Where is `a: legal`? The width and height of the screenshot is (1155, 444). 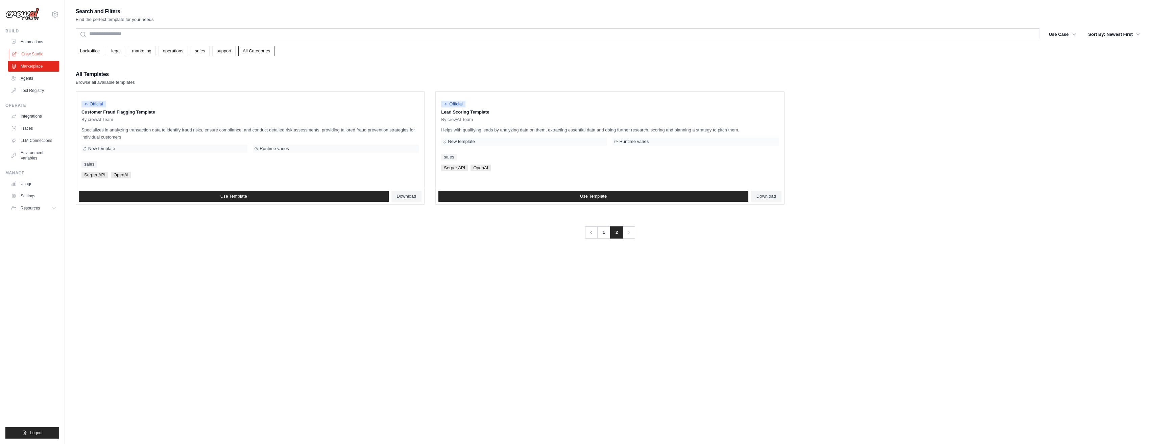
a: legal is located at coordinates (116, 51).